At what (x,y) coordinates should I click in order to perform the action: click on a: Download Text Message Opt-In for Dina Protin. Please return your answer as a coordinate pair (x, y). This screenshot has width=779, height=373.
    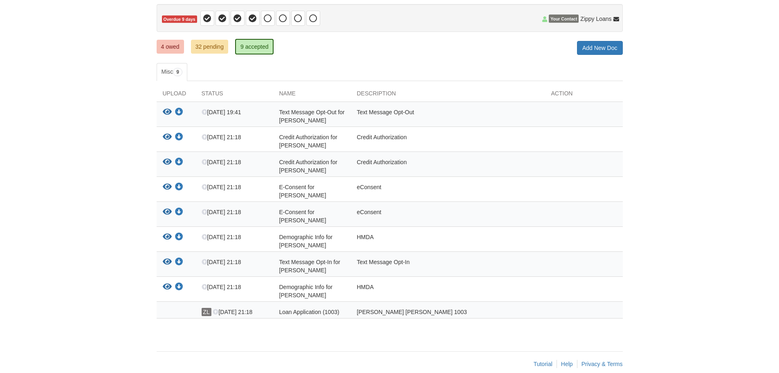
    Looking at the image, I should click on (179, 262).